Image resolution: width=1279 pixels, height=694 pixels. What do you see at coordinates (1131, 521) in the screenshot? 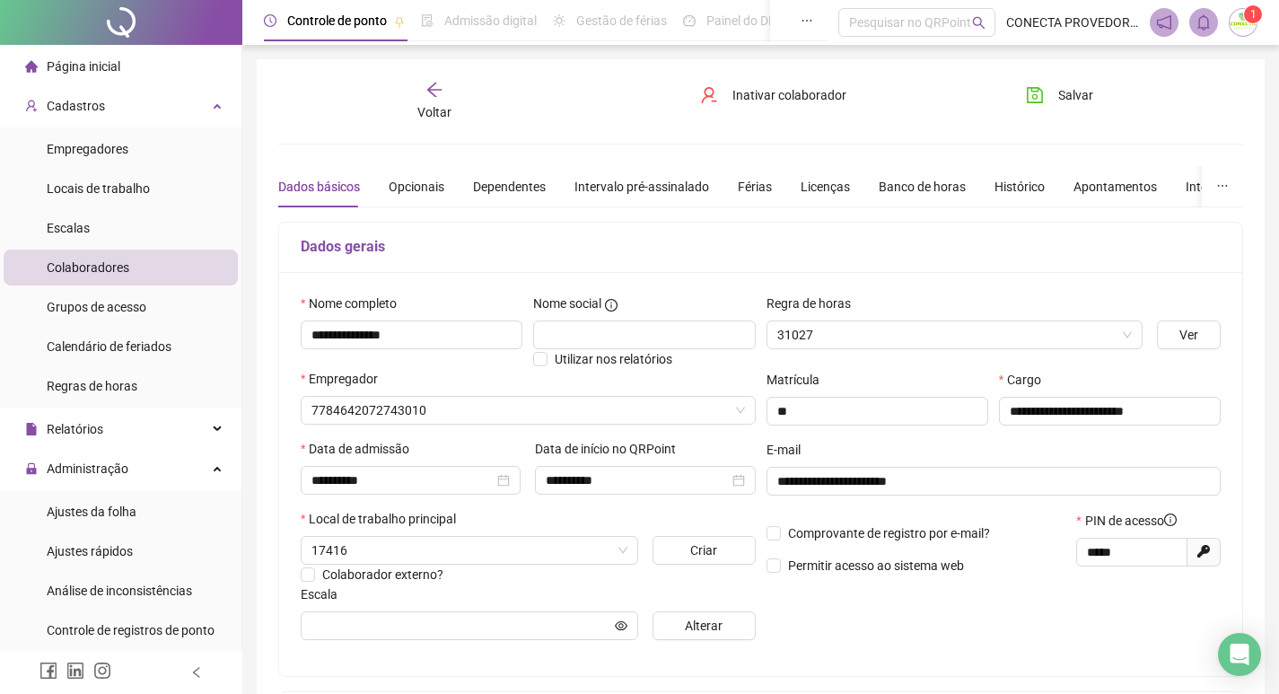
I see `span: PIN de acesso` at bounding box center [1131, 521].